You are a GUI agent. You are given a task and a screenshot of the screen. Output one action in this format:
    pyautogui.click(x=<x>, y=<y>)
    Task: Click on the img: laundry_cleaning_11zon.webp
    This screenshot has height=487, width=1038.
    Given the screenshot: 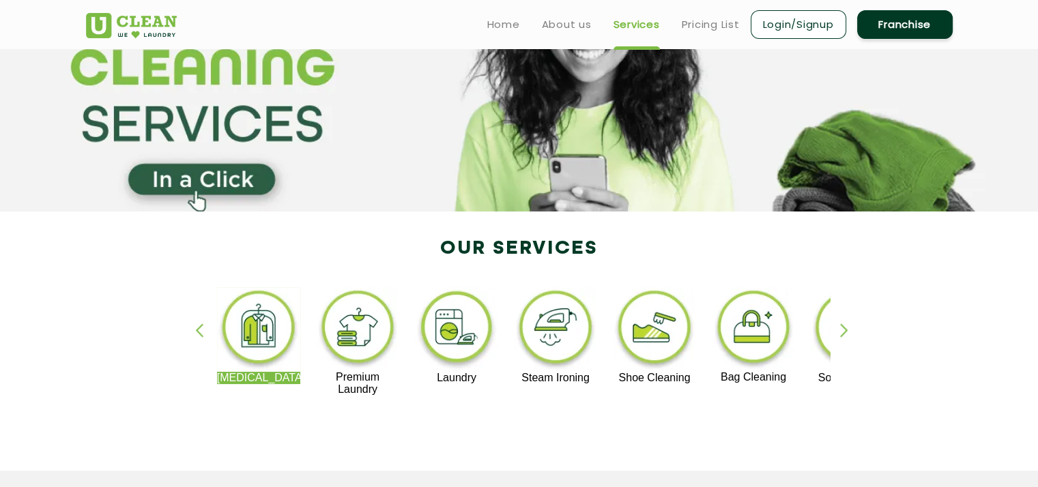 What is the action you would take?
    pyautogui.click(x=456, y=330)
    